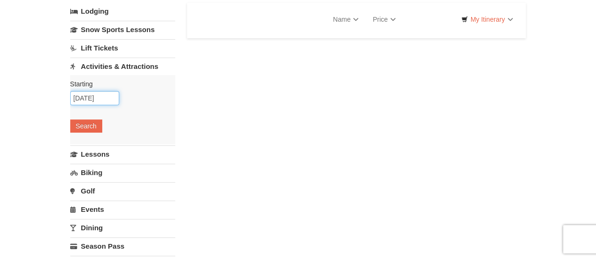 The height and width of the screenshot is (260, 596). Describe the element at coordinates (346, 19) in the screenshot. I see `a: Name` at that location.